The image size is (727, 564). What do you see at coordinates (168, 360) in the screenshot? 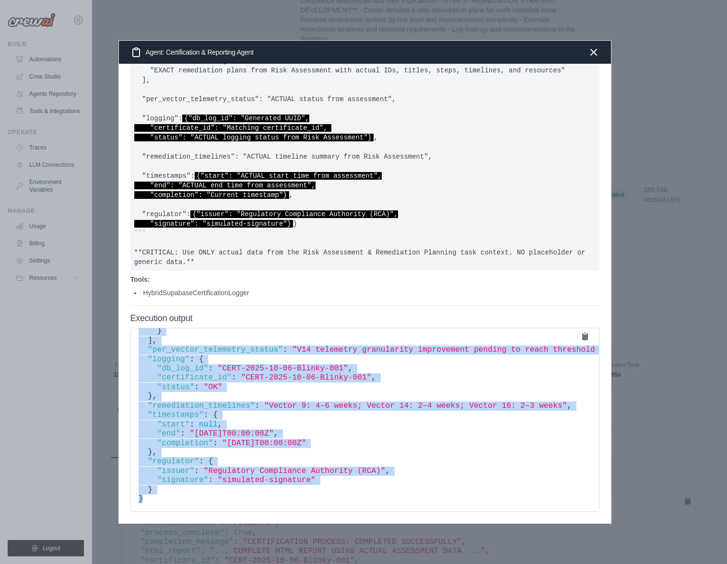
I see `span: "logging"` at bounding box center [168, 360].